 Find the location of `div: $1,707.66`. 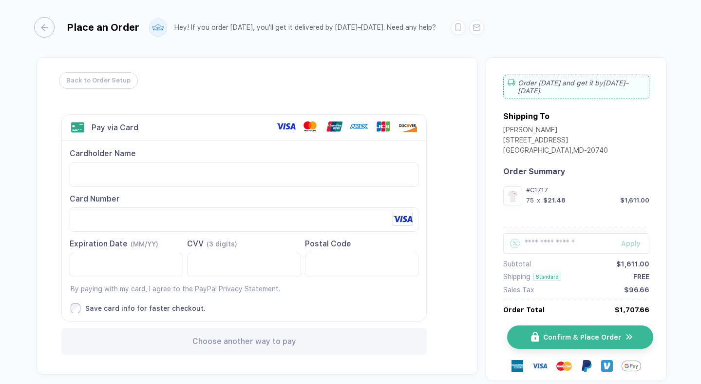

div: $1,707.66 is located at coordinates (632, 310).